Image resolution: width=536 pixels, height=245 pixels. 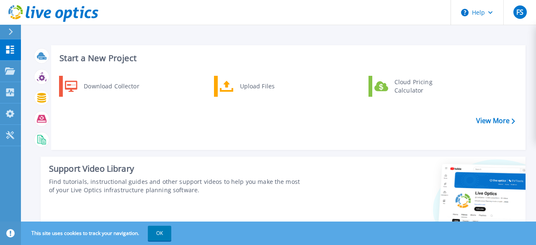 I want to click on span: FS, so click(x=519, y=12).